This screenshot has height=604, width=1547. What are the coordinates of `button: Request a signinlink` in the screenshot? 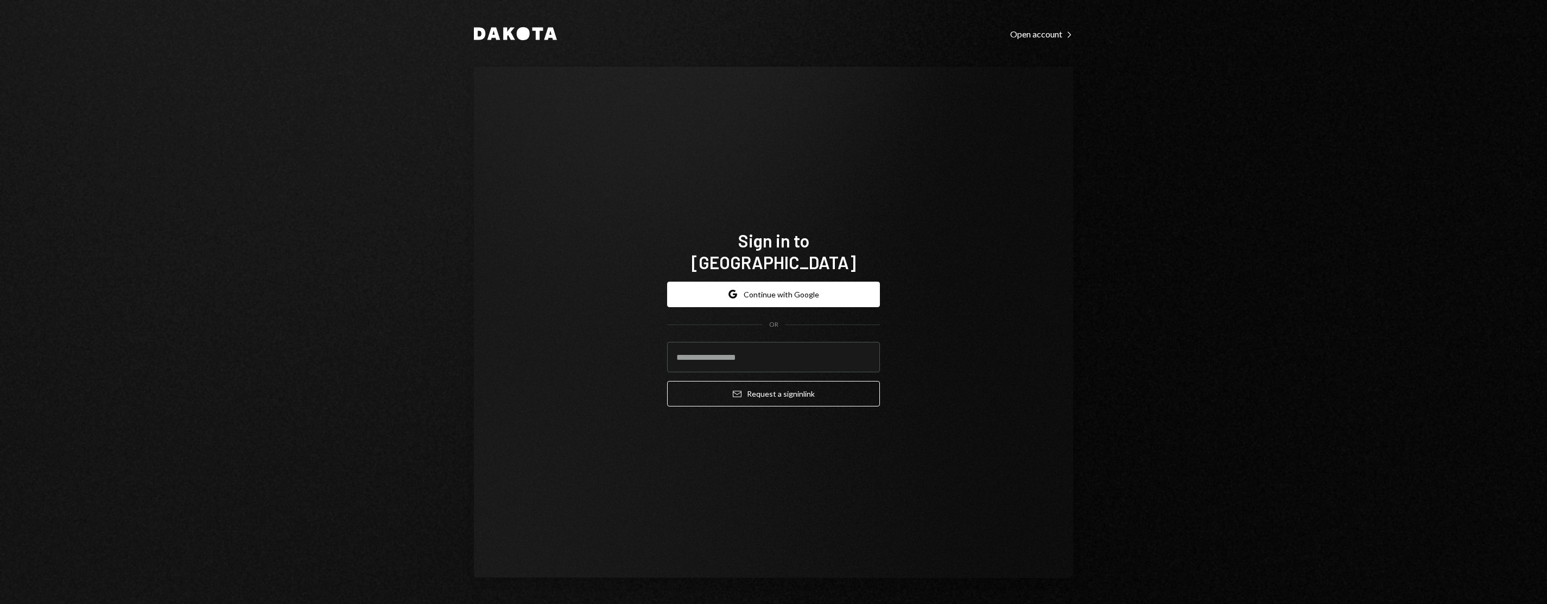 It's located at (773, 394).